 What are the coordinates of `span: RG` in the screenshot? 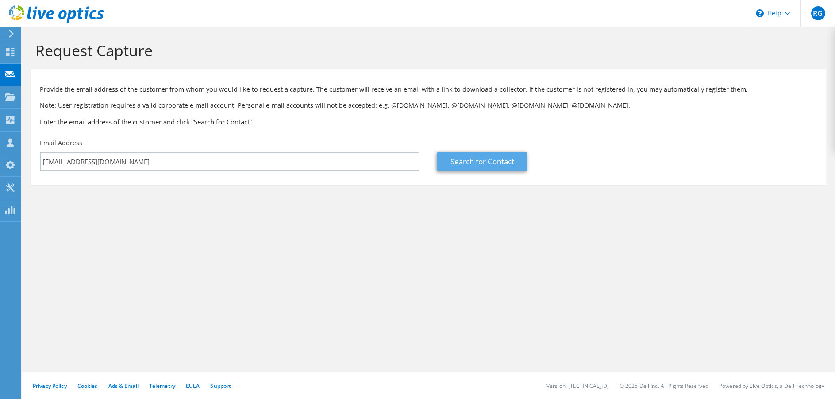 It's located at (818, 13).